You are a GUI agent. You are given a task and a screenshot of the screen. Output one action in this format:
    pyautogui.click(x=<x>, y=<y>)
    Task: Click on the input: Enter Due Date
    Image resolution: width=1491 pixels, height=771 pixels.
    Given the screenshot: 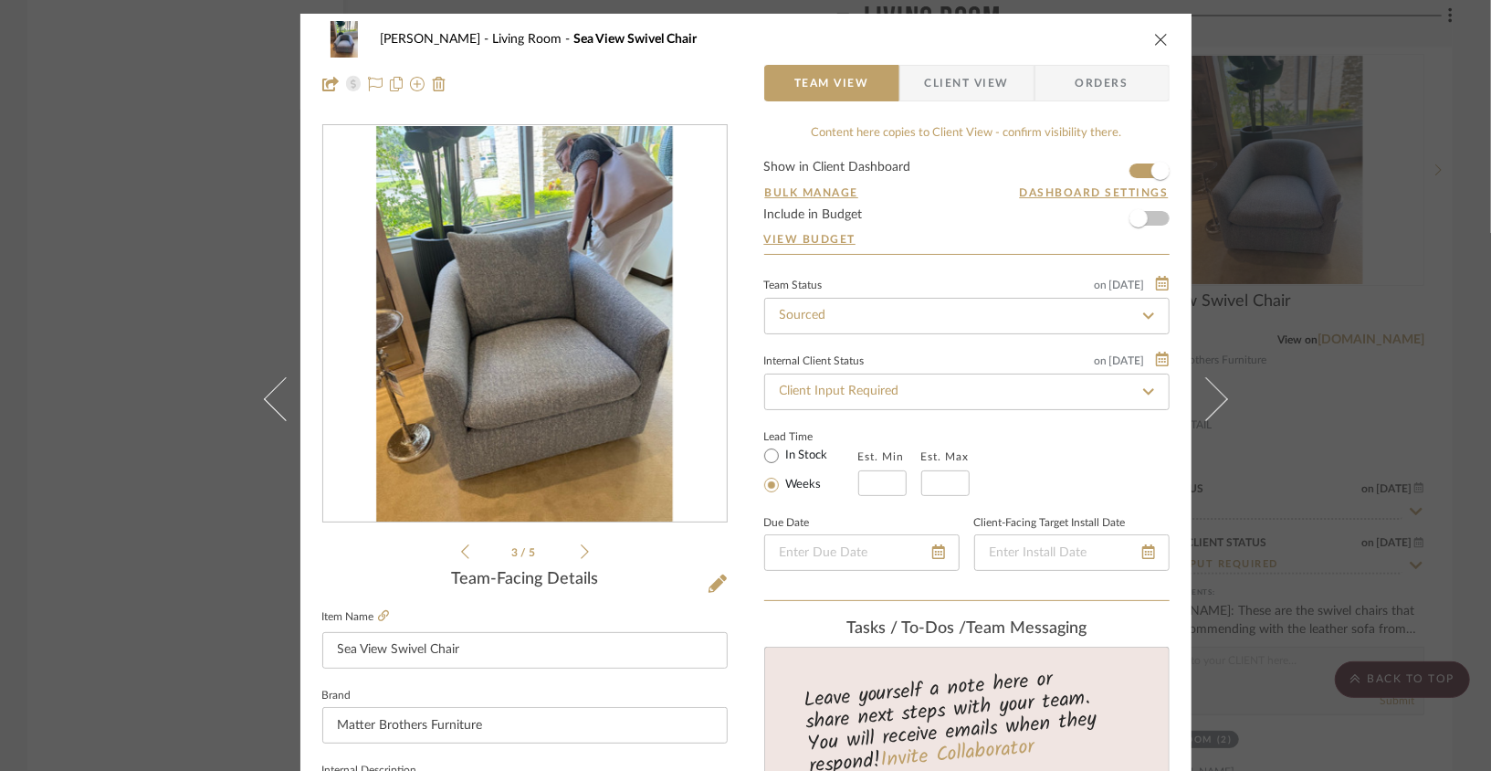 What is the action you would take?
    pyautogui.click(x=862, y=552)
    